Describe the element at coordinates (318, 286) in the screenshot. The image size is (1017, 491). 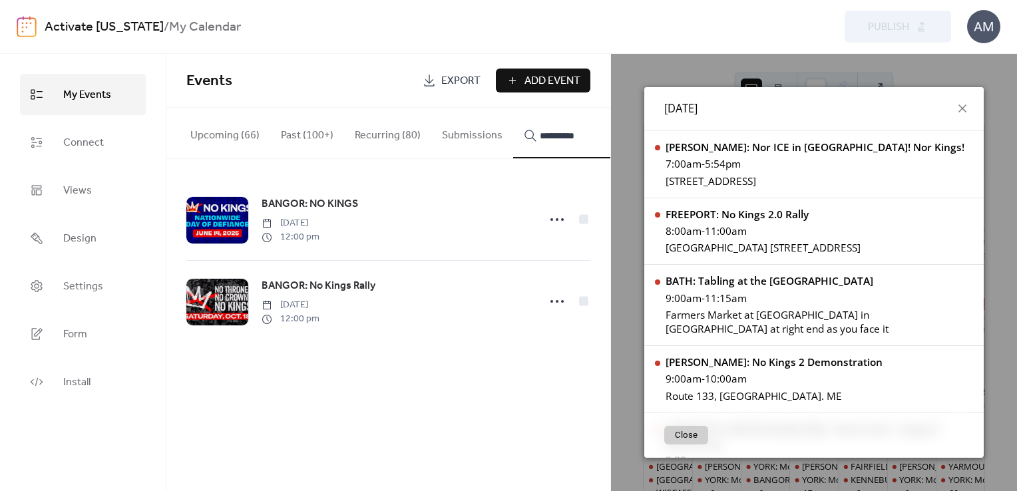
I see `span: BANGOR: No Kings Rally` at that location.